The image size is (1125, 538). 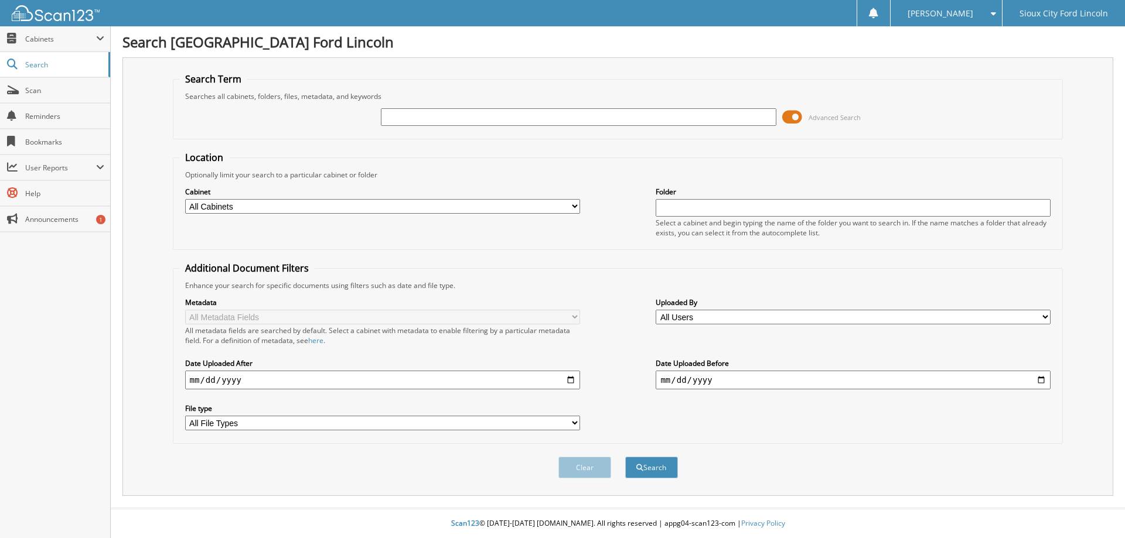 I want to click on label: Date Uploaded Before, so click(x=853, y=363).